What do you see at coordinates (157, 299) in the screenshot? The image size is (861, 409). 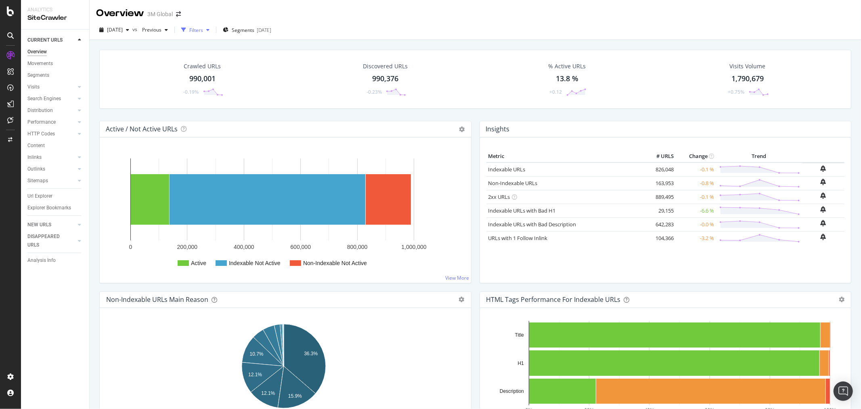 I see `div: Non-Indexable URLs Main Reason` at bounding box center [157, 299].